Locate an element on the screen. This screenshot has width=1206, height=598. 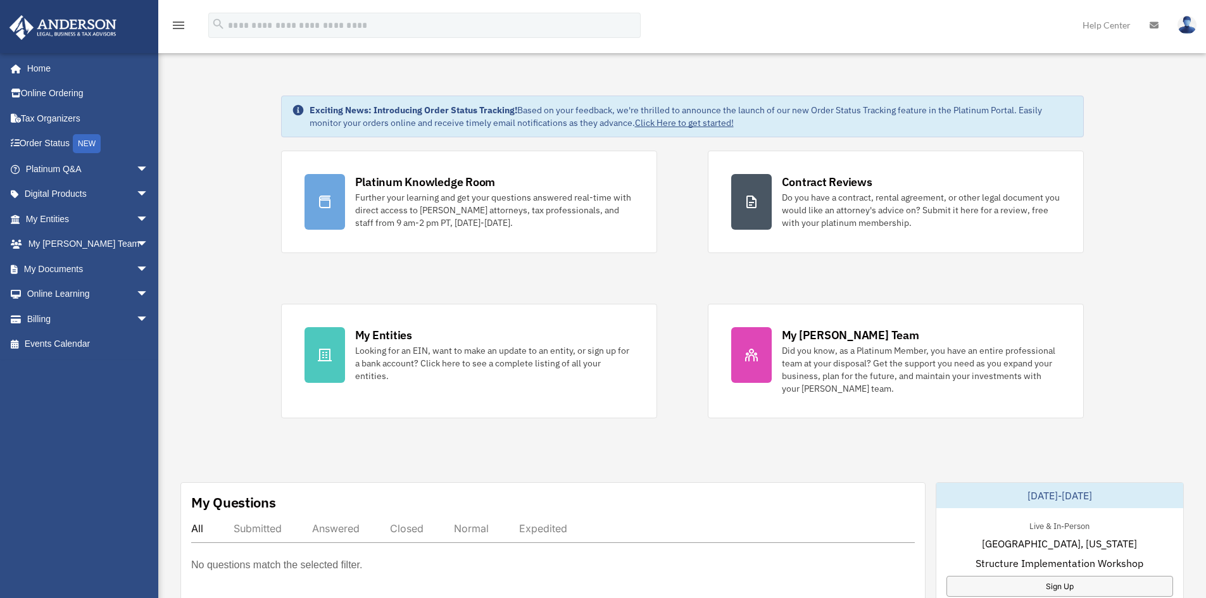
a: Events Calendar is located at coordinates (88, 344).